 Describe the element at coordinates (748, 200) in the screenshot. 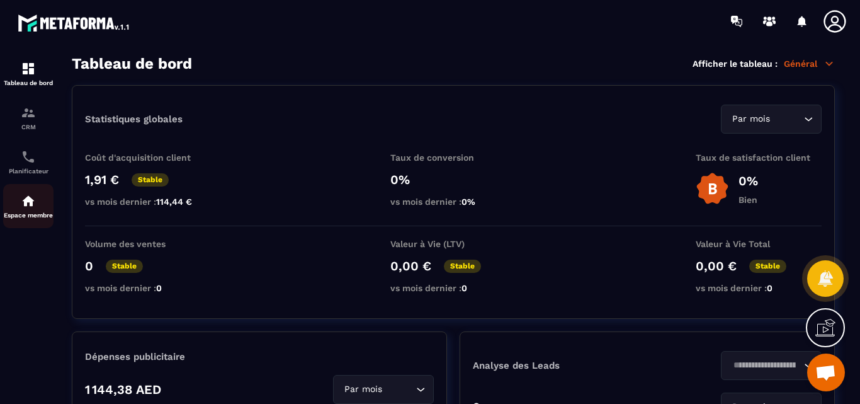

I see `p: Bien` at that location.